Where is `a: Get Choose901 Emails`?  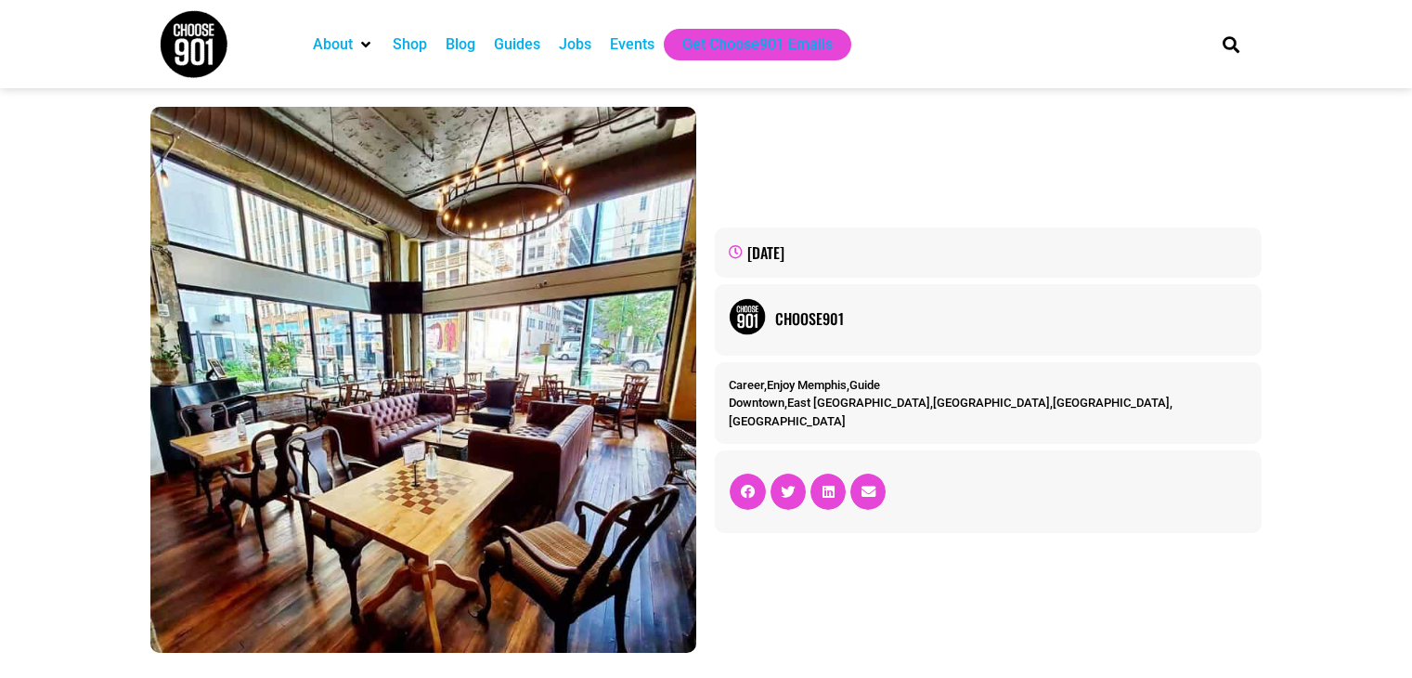
a: Get Choose901 Emails is located at coordinates (758, 45).